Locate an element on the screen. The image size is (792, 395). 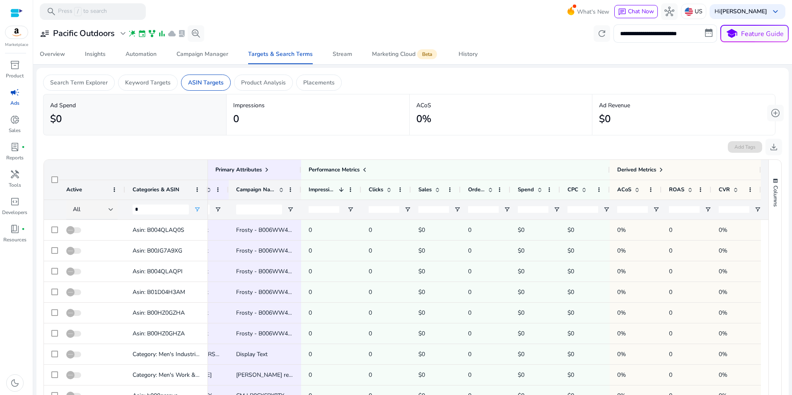
span: Spend is located at coordinates (526, 190).